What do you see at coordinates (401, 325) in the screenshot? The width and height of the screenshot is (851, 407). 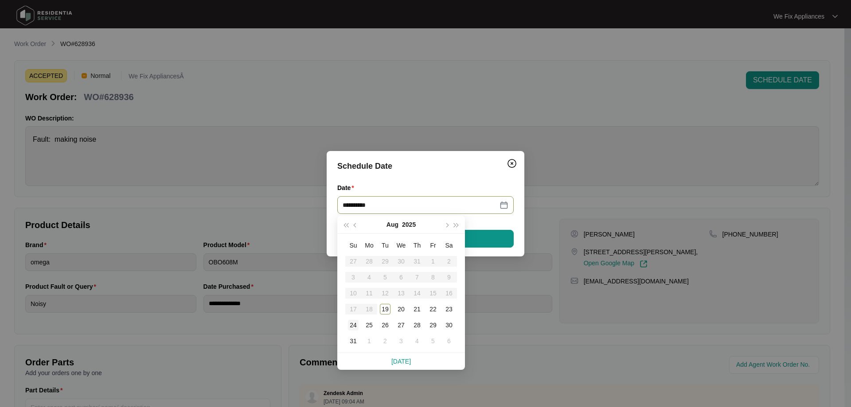 I see `td: 2025-08-27` at bounding box center [401, 325].